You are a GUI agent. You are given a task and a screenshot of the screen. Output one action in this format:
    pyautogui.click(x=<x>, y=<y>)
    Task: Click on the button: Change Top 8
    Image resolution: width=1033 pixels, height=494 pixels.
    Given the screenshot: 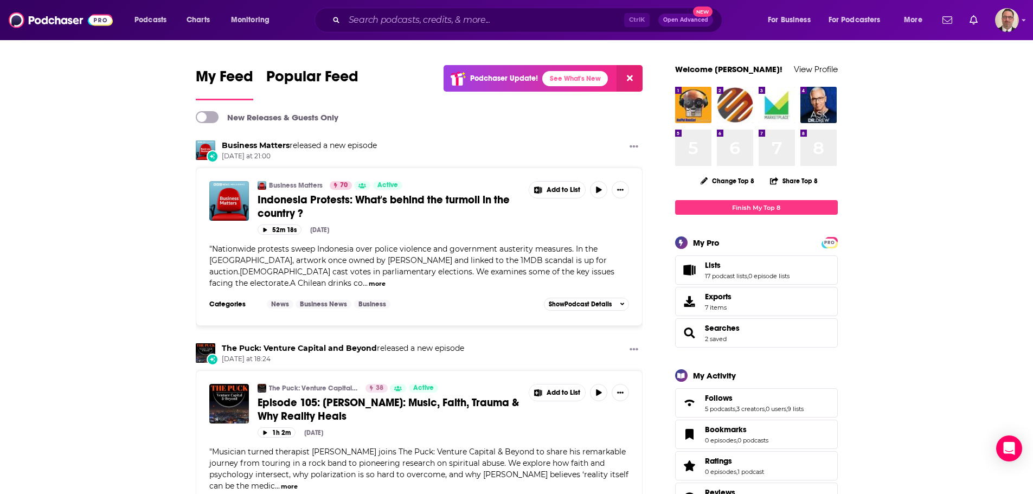 What is the action you would take?
    pyautogui.click(x=728, y=181)
    